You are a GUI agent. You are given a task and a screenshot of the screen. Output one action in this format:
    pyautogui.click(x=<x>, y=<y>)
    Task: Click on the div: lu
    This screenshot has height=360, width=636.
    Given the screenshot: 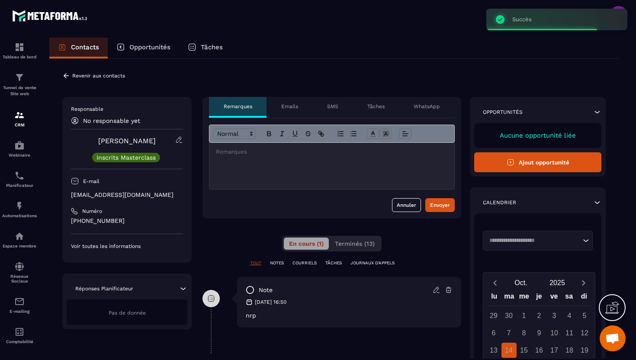 What is the action you would take?
    pyautogui.click(x=494, y=298)
    